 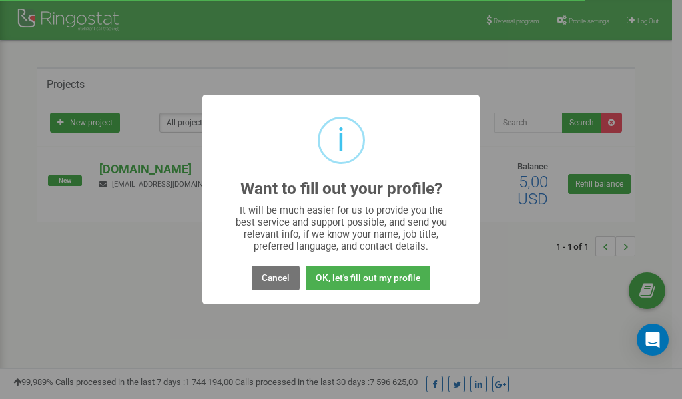 I want to click on button: Cancel, so click(x=276, y=278).